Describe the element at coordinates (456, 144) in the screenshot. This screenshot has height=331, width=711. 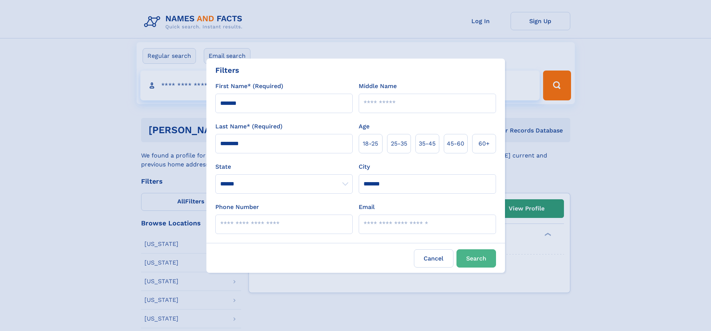
I see `span: 45‑60` at that location.